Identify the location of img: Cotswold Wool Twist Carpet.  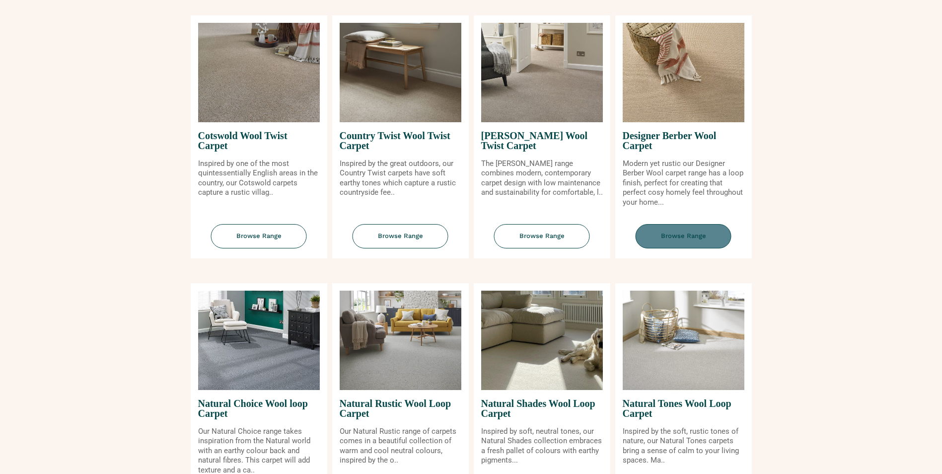
(259, 73).